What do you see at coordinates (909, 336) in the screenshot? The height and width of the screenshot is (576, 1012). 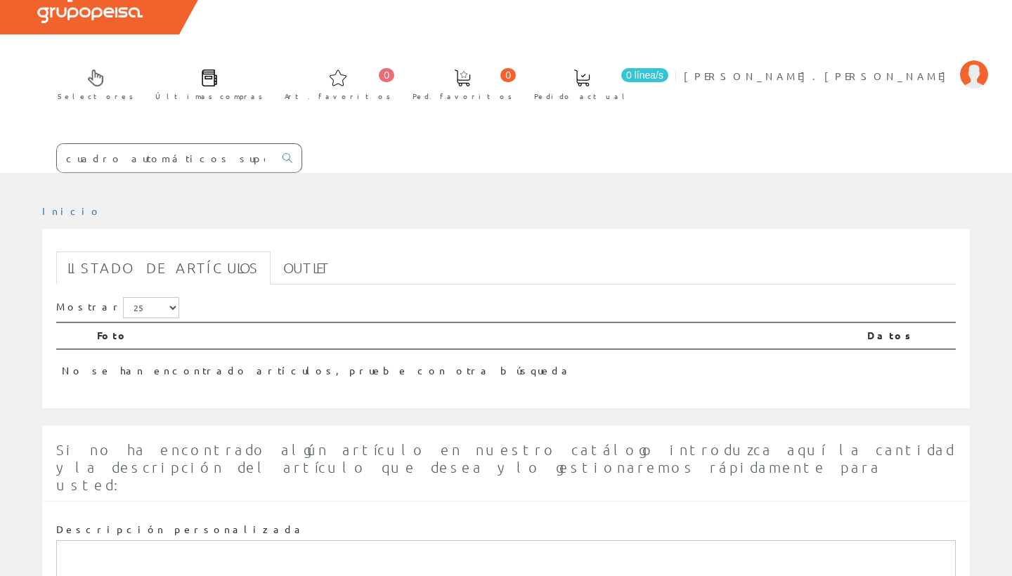 I see `th: Datos` at bounding box center [909, 336].